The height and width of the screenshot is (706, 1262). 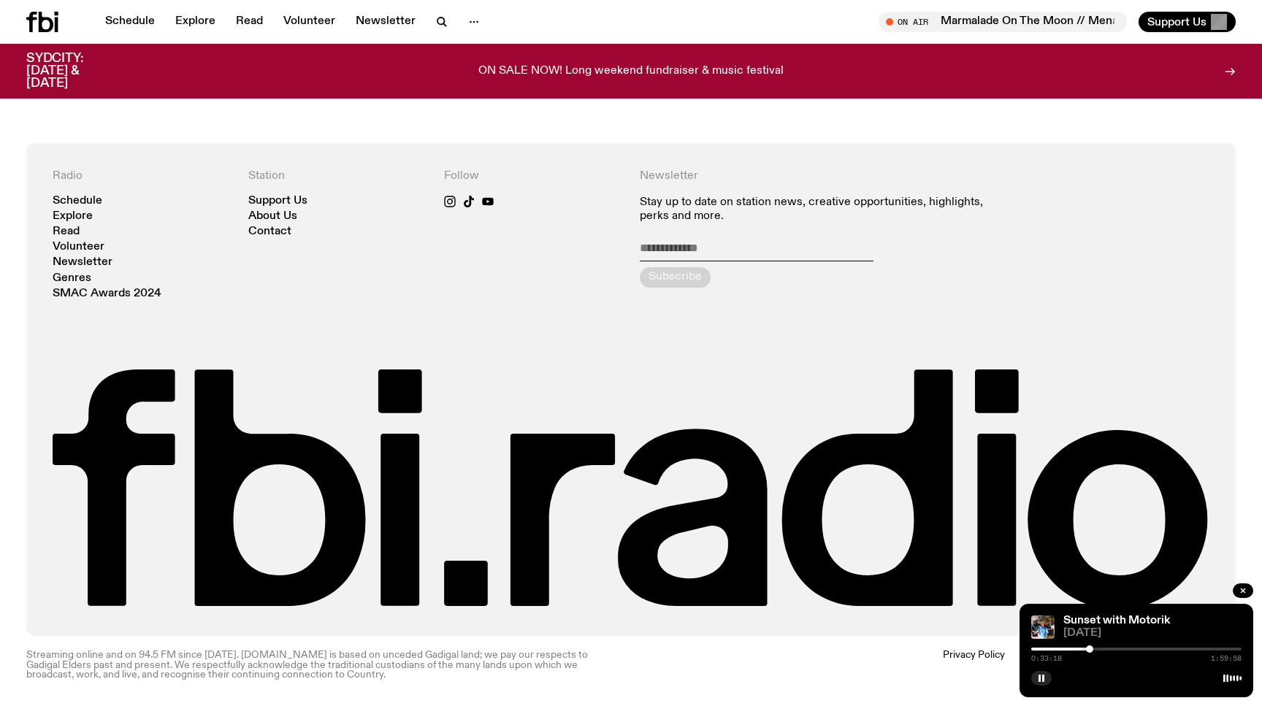 I want to click on span: 1:59:58, so click(x=1226, y=659).